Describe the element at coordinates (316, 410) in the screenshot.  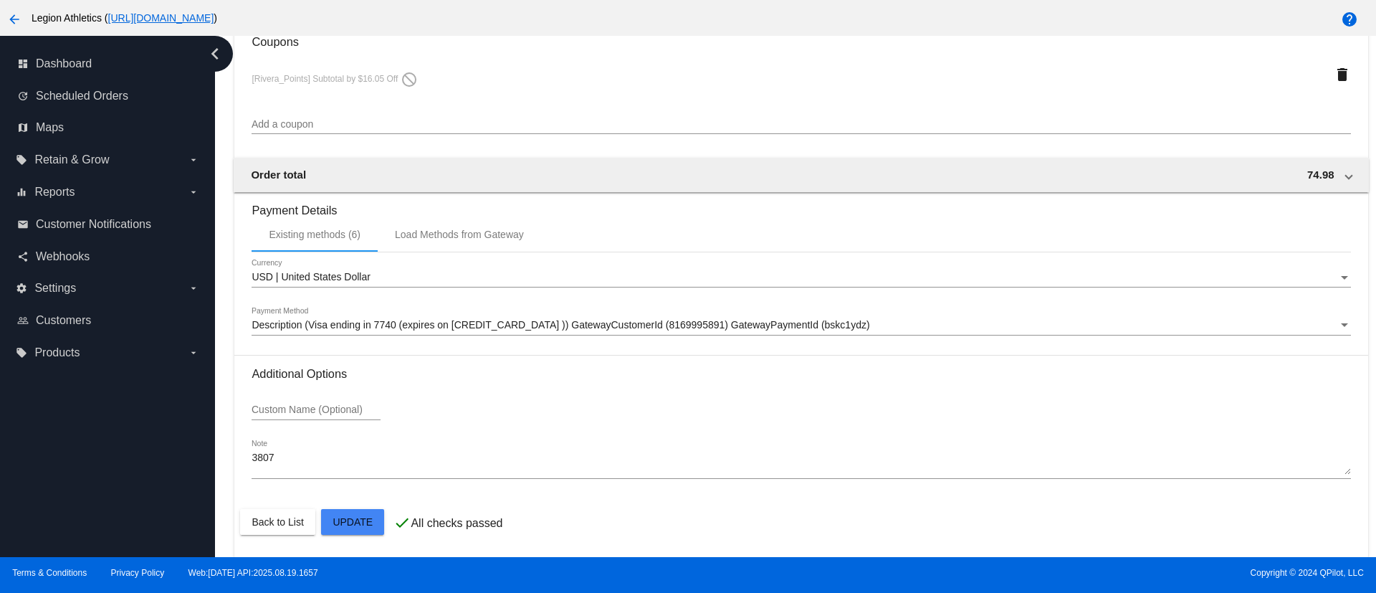
I see `input: Custom Name (Optional)` at that location.